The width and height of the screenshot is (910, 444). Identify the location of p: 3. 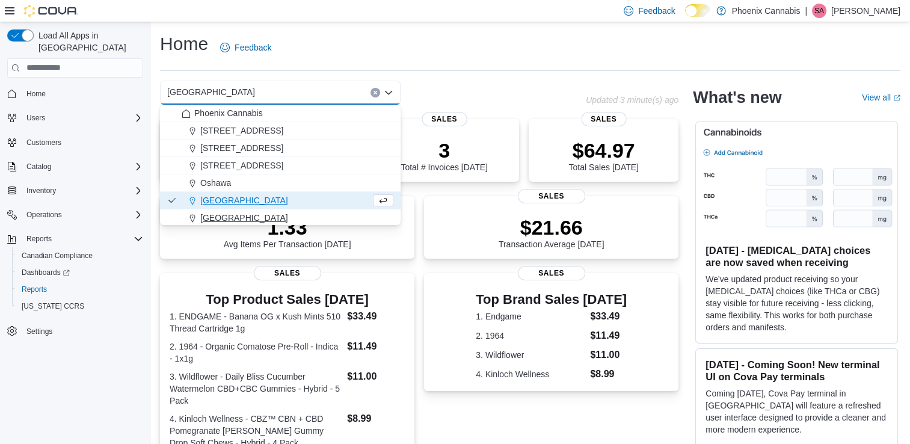
(444, 150).